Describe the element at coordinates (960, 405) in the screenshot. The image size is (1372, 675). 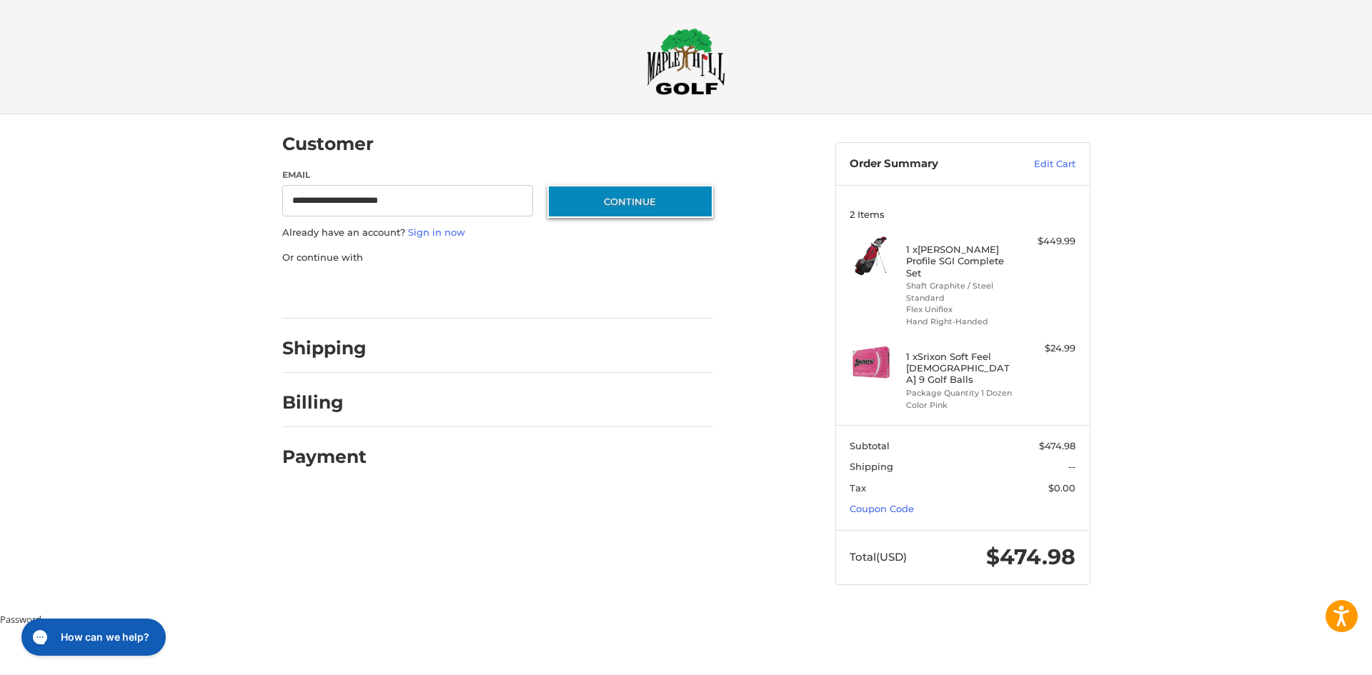
I see `li: Color Pink` at that location.